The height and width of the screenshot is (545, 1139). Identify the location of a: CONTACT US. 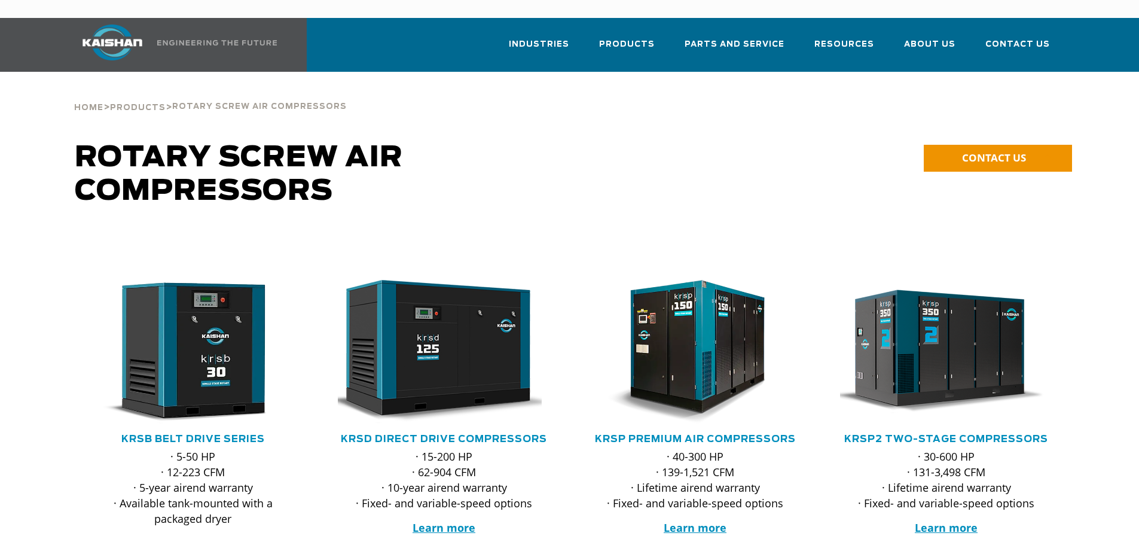
(998, 158).